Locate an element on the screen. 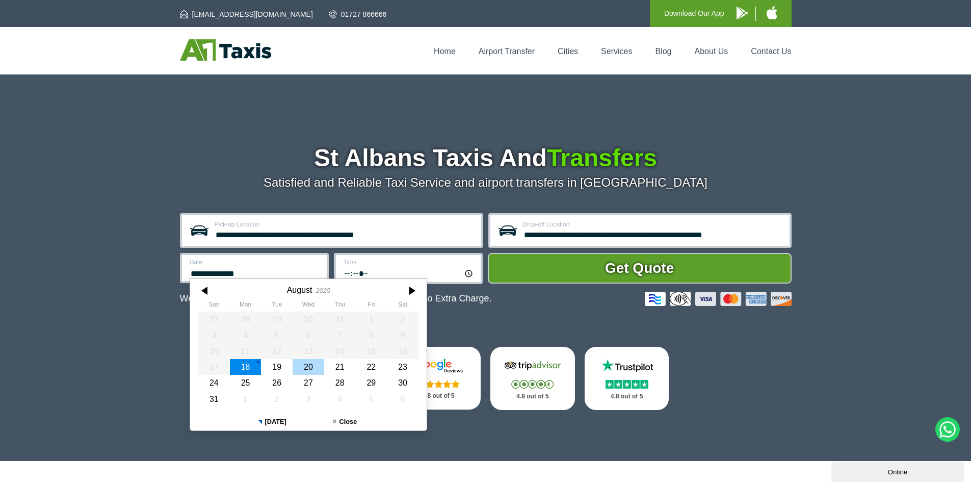 The image size is (971, 482). img: Tripadvisor is located at coordinates (533, 366).